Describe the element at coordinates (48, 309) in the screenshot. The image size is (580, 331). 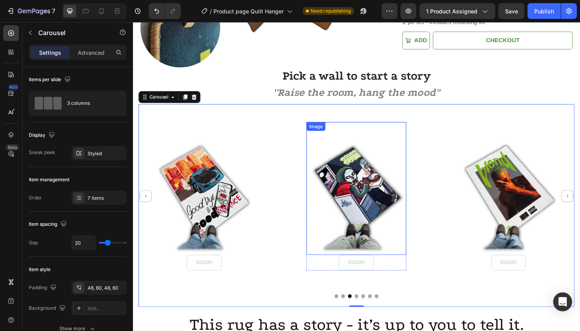
I see `div: Background` at that location.